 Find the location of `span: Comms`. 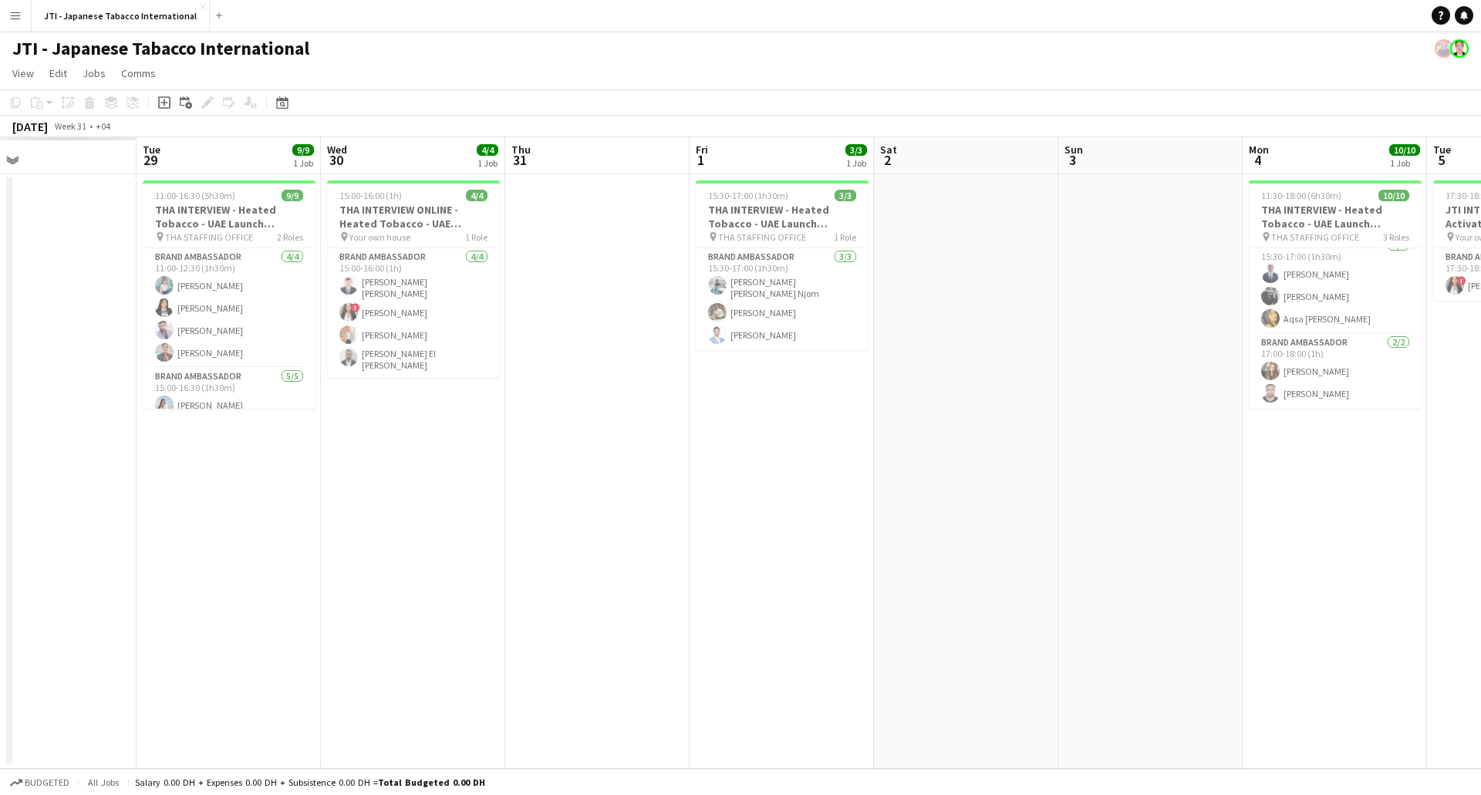

span: Comms is located at coordinates (138, 73).